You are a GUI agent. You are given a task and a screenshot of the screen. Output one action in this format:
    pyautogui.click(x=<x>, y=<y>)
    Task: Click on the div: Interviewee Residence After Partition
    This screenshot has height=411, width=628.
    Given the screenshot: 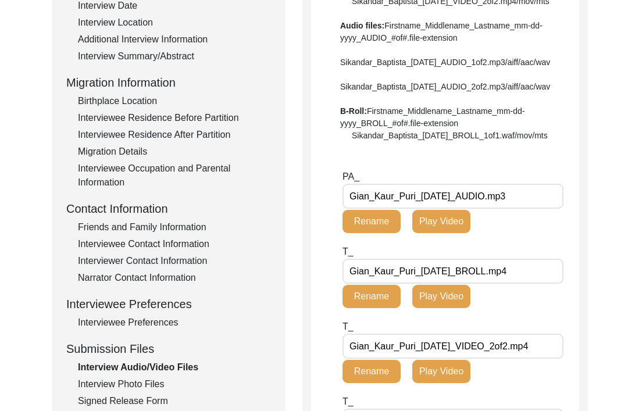 What is the action you would take?
    pyautogui.click(x=174, y=135)
    